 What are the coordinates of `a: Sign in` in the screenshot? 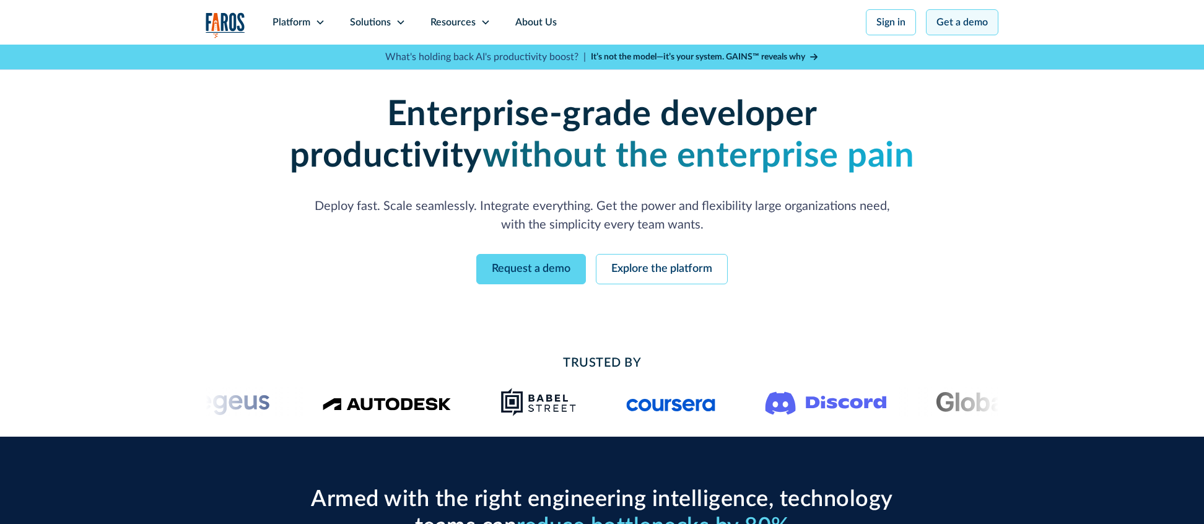 It's located at (891, 22).